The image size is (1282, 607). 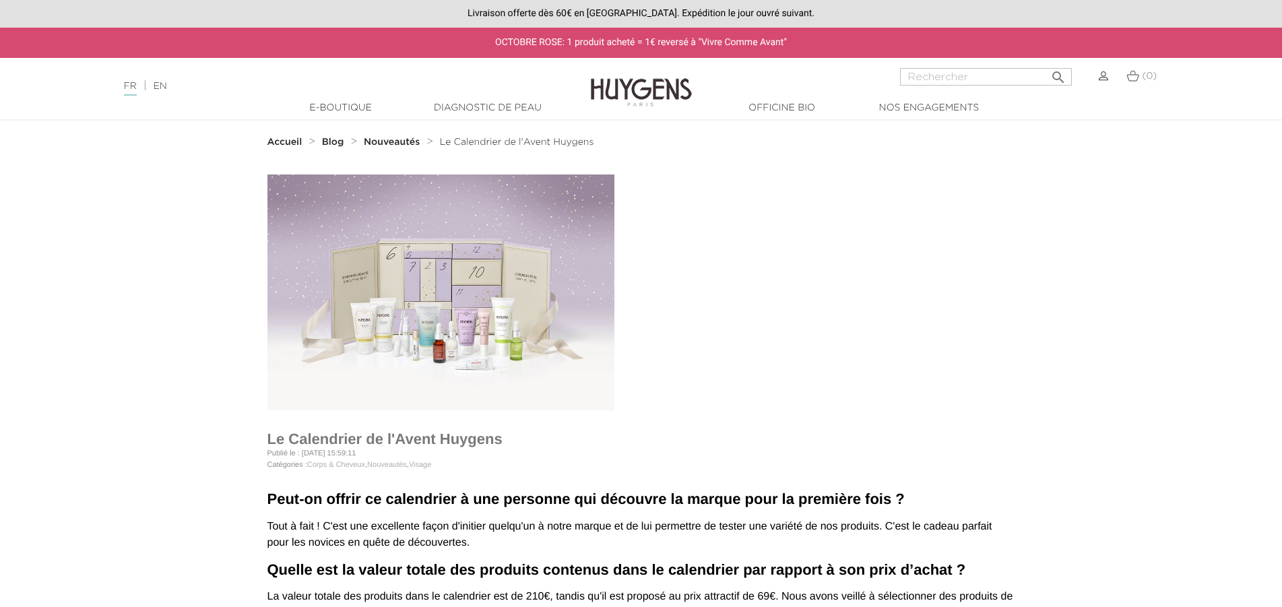 What do you see at coordinates (642, 499) in the screenshot?
I see `h1: Peut-on offrir ce calendrier à une personne qui découvre la marque pour la première fois ?` at bounding box center [642, 499].